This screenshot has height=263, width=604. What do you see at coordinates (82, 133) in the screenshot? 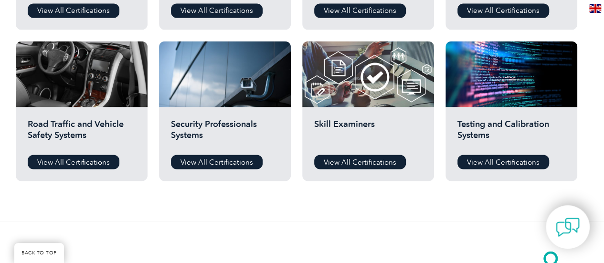
I see `h2: Road Traffic and Vehicle Safety Systems` at bounding box center [82, 133].